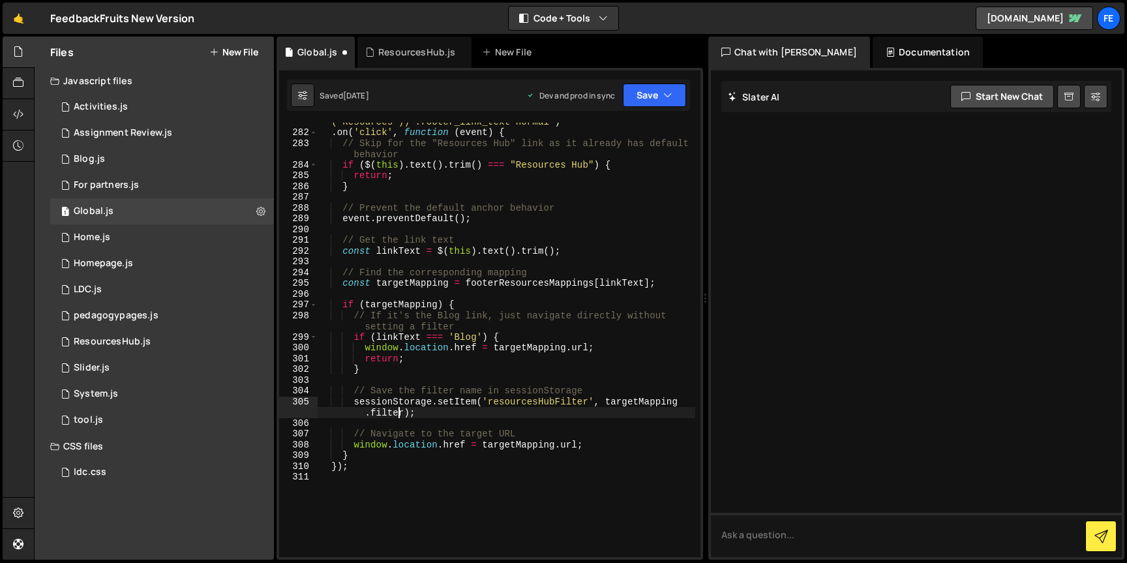 The width and height of the screenshot is (1127, 563). What do you see at coordinates (298, 423) in the screenshot?
I see `div: 306` at bounding box center [298, 423].